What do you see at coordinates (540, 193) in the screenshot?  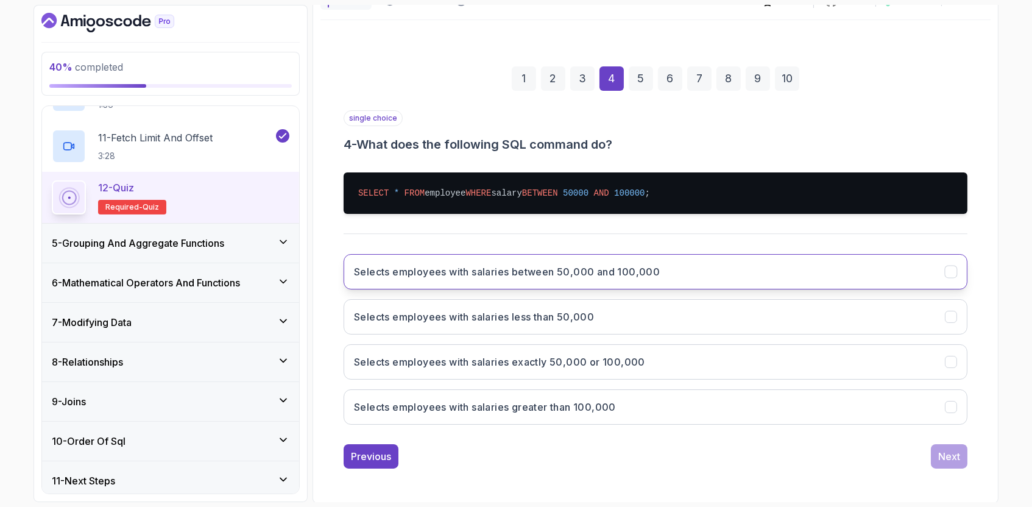 I see `span: BETWEEN` at bounding box center [540, 193].